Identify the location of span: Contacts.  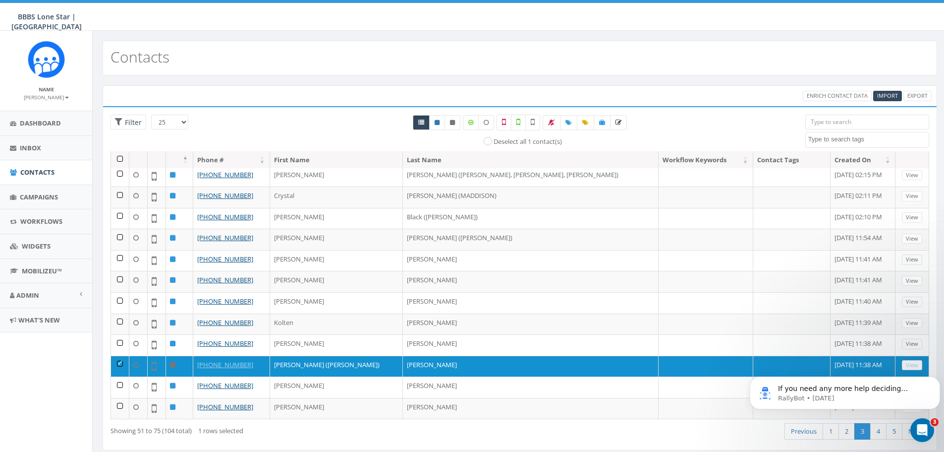
(37, 172).